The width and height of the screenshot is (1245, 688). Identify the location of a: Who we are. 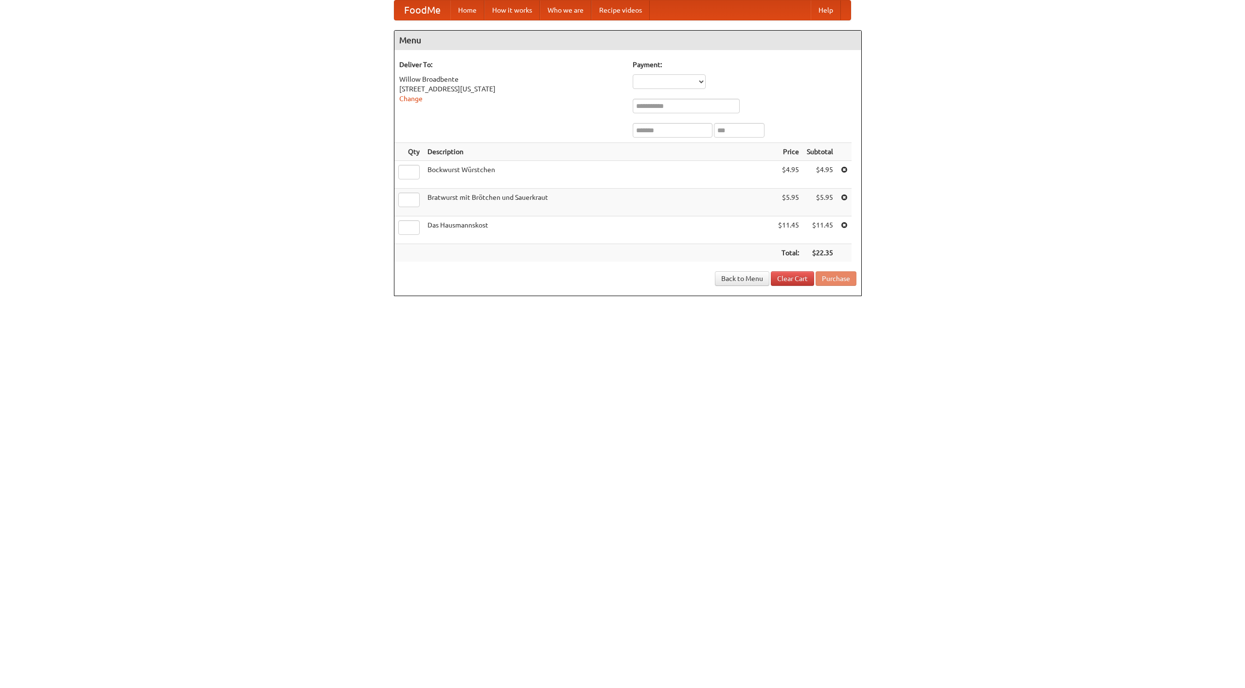
(566, 10).